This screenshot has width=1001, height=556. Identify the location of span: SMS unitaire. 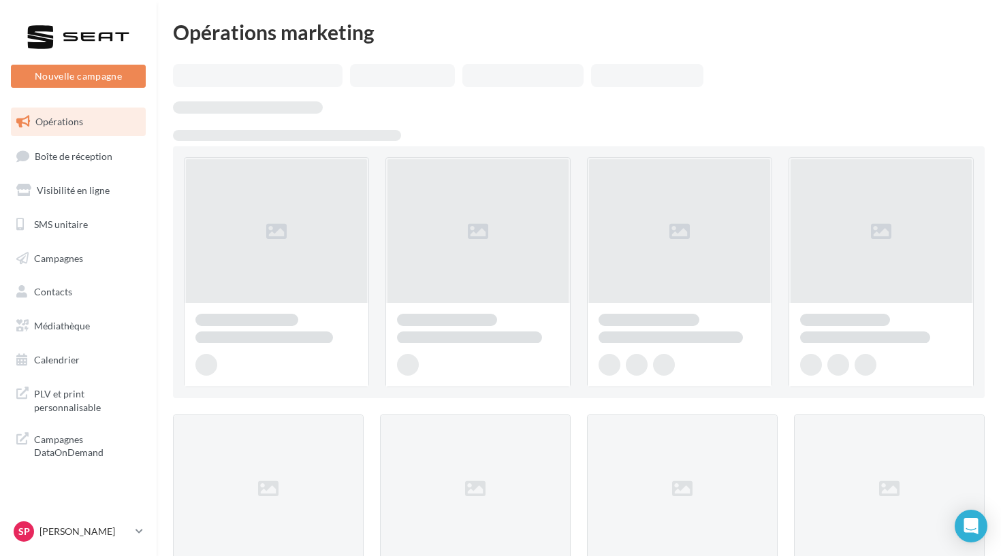
(61, 224).